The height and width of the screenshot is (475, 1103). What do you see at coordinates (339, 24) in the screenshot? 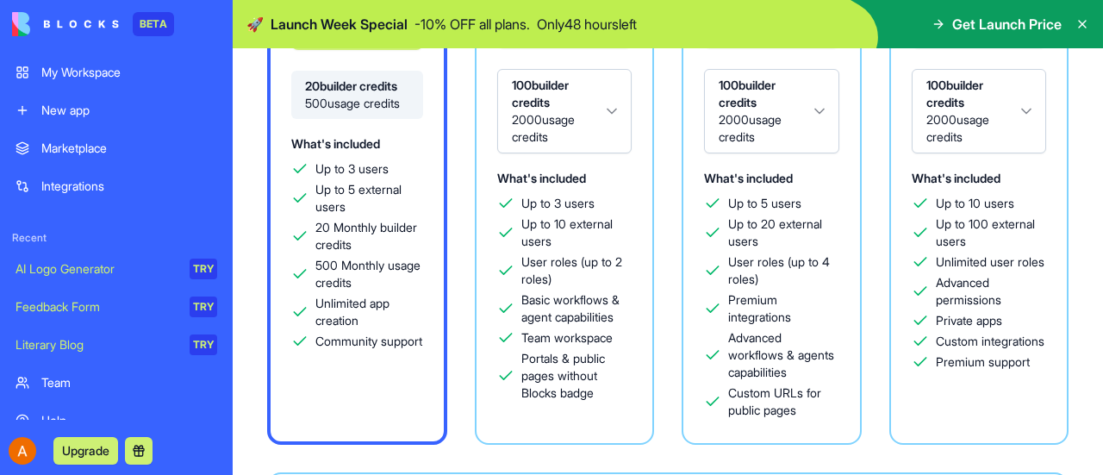
I see `span: Launch Week Special` at bounding box center [339, 24].